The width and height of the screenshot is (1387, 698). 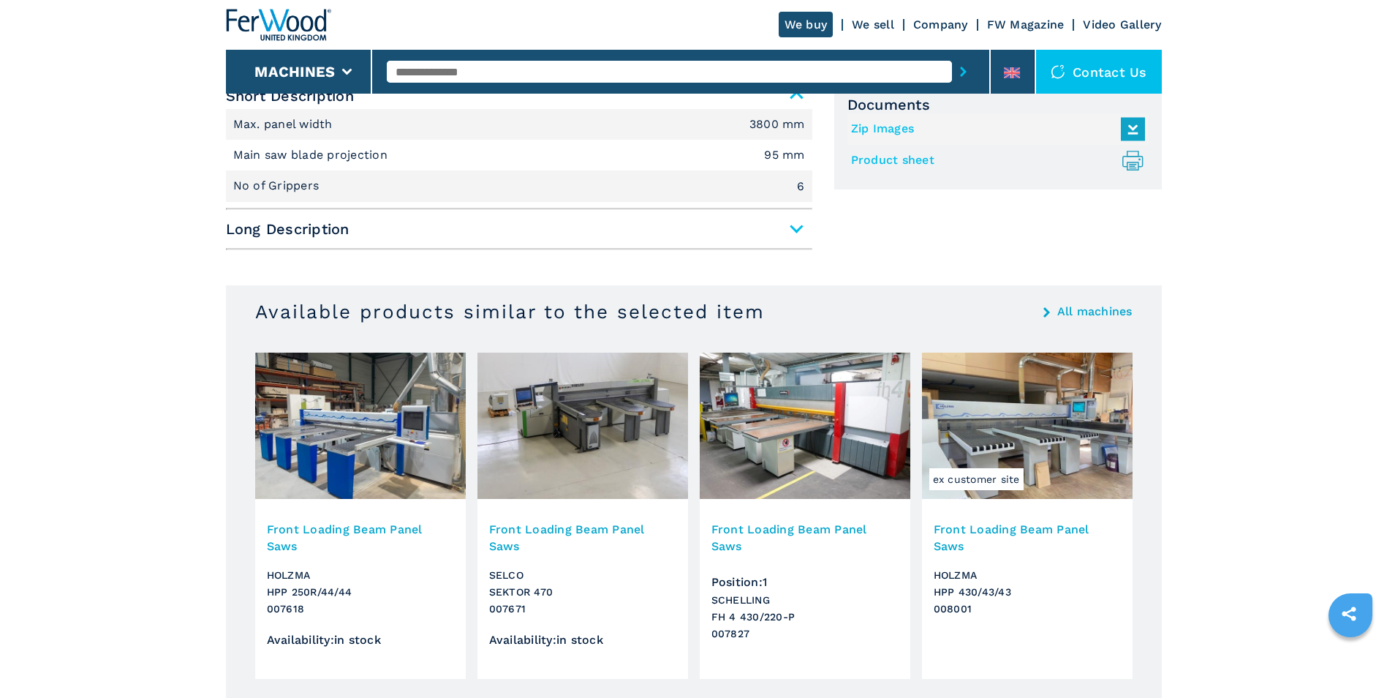 I want to click on button: submit-button, so click(x=963, y=72).